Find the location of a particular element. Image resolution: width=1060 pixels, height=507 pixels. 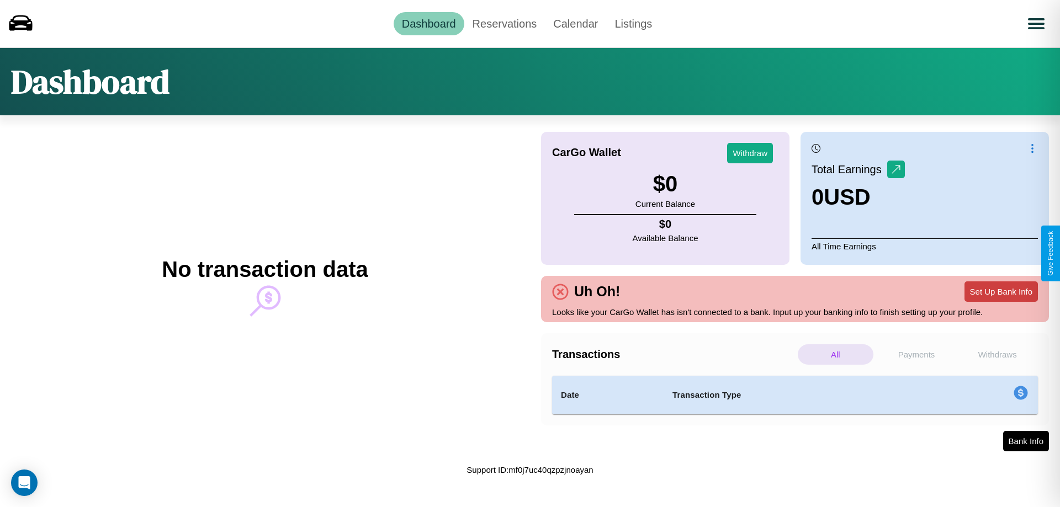

a: Dashboard is located at coordinates (429, 24).